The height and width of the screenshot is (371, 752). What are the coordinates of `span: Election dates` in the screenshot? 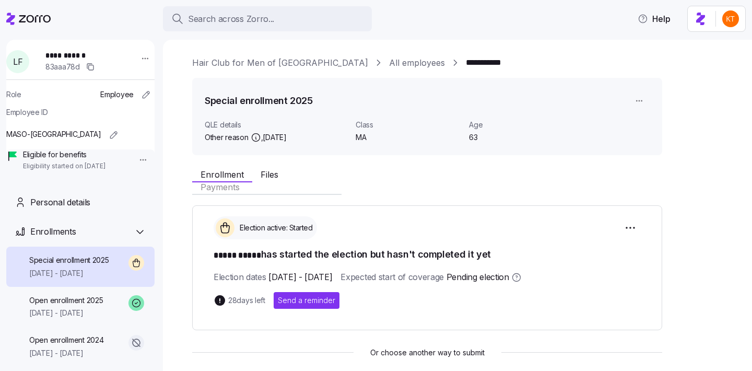 It's located at (273, 277).